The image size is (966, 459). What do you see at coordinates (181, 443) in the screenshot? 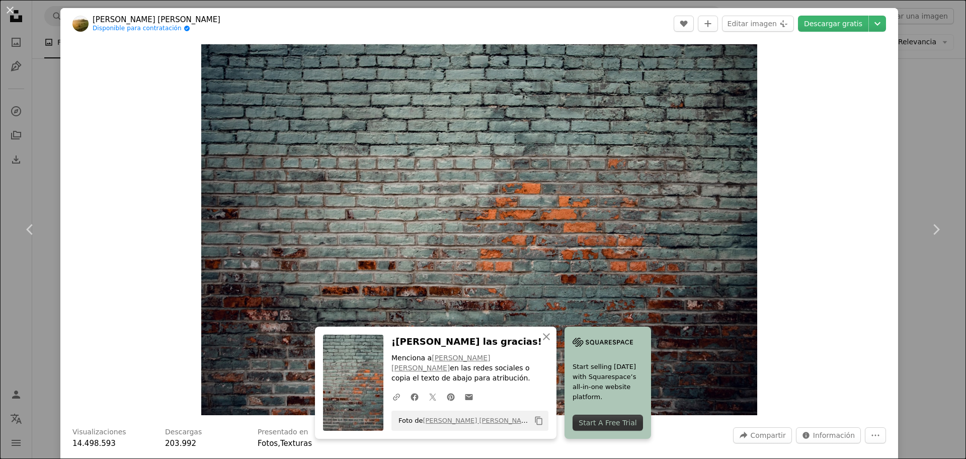
I see `span: 203.992` at bounding box center [181, 443].